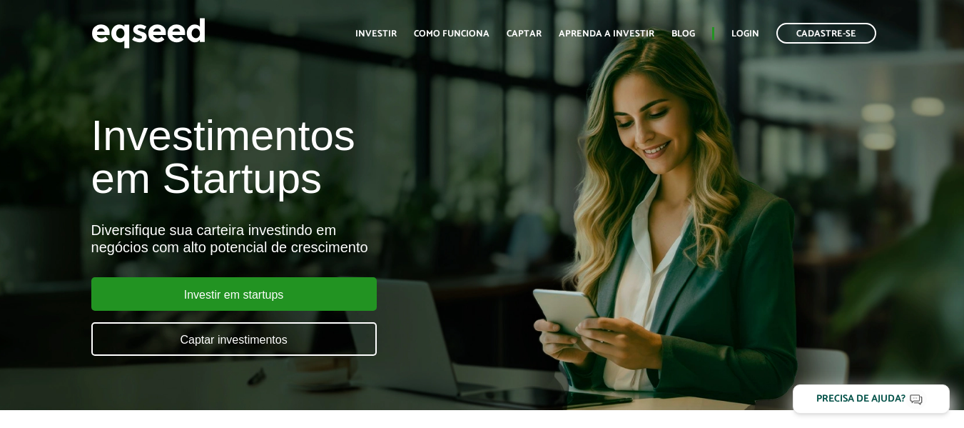  I want to click on a: Captar, so click(524, 34).